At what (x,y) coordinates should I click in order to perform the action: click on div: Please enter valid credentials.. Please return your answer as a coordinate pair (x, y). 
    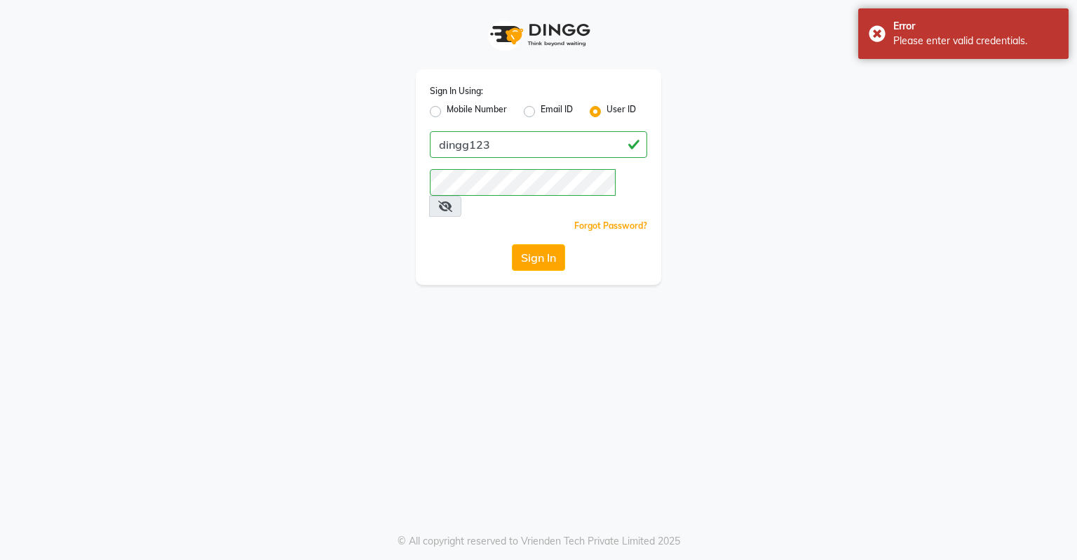
    Looking at the image, I should click on (976, 41).